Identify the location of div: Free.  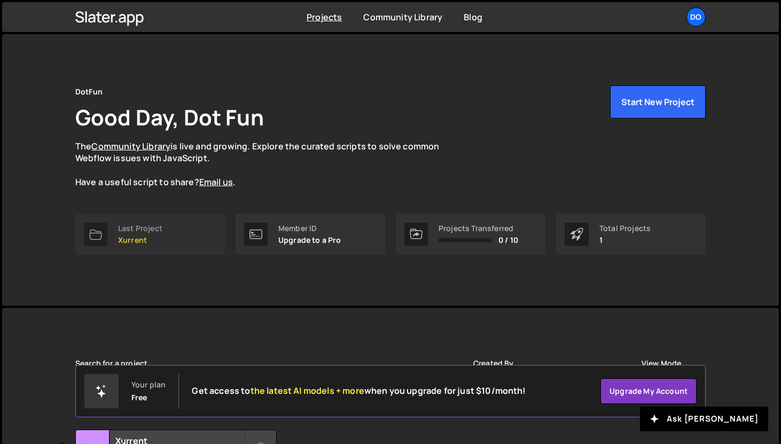
(139, 398).